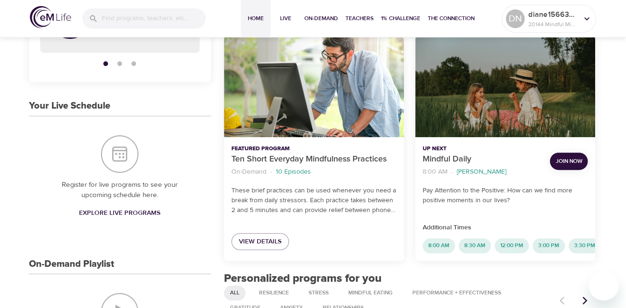 This screenshot has width=626, height=308. Describe the element at coordinates (457, 293) in the screenshot. I see `div: Performance + Effectiveness` at that location.